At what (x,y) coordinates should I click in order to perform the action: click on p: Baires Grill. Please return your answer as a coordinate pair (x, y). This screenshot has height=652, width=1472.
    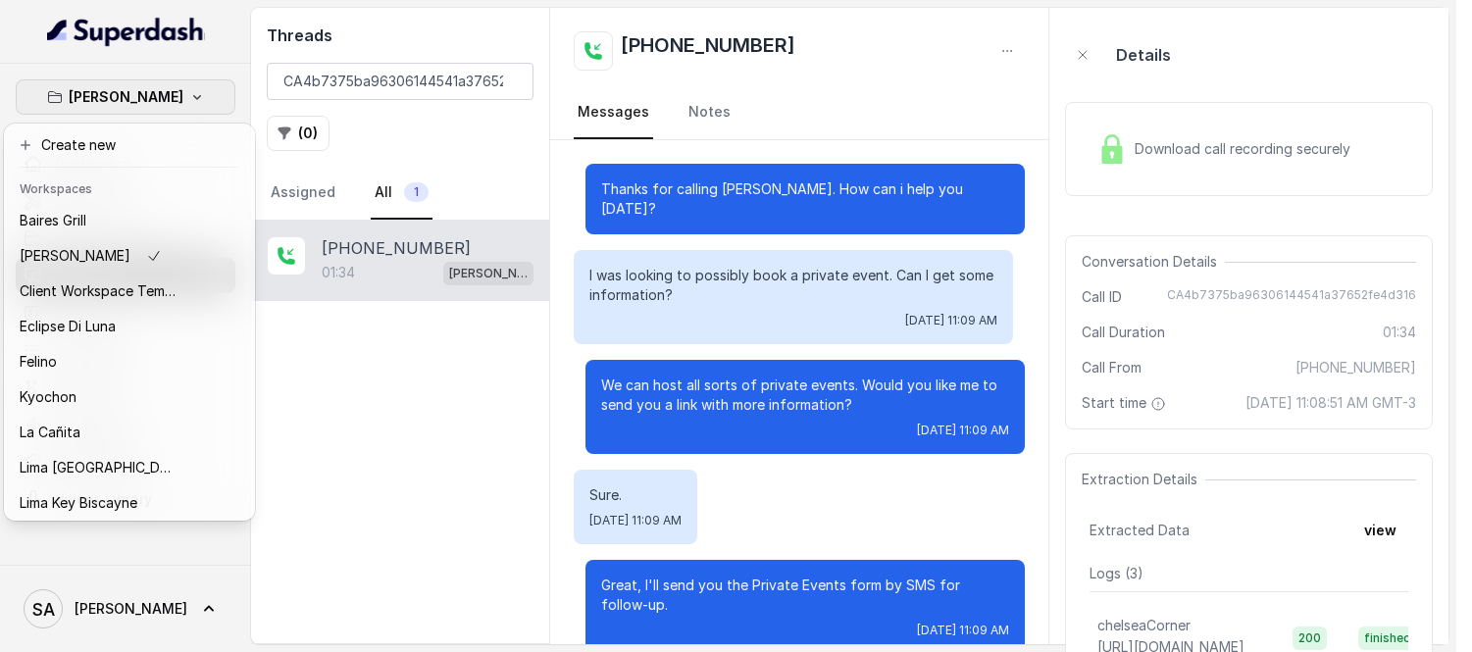
    Looking at the image, I should click on (53, 221).